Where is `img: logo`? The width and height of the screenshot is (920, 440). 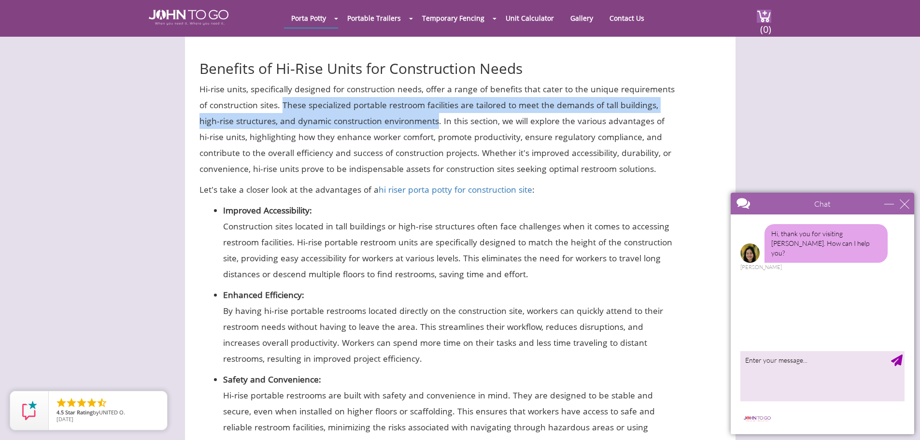
img: logo is located at coordinates (32, 232).